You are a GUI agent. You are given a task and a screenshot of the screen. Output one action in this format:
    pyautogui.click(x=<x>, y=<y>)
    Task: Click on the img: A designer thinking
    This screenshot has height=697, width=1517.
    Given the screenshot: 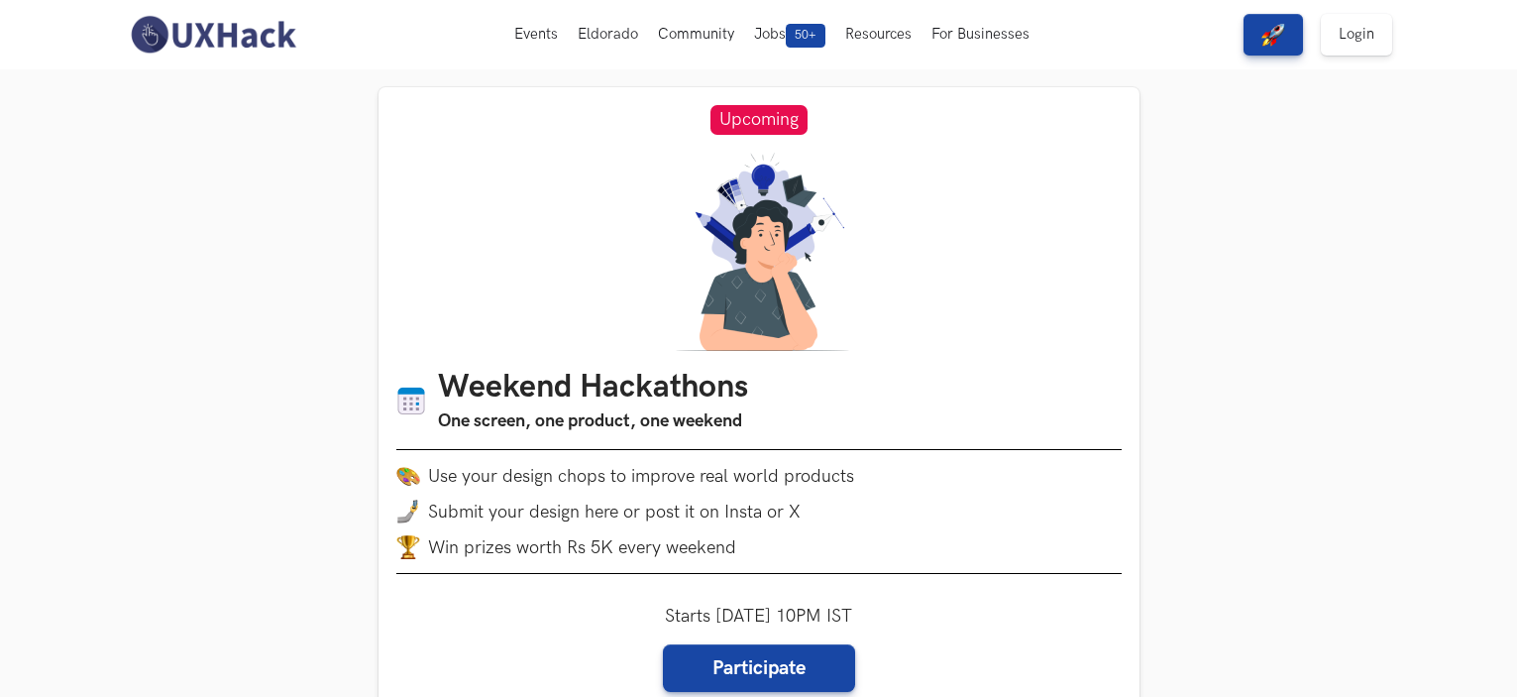 What is the action you would take?
    pyautogui.click(x=759, y=252)
    